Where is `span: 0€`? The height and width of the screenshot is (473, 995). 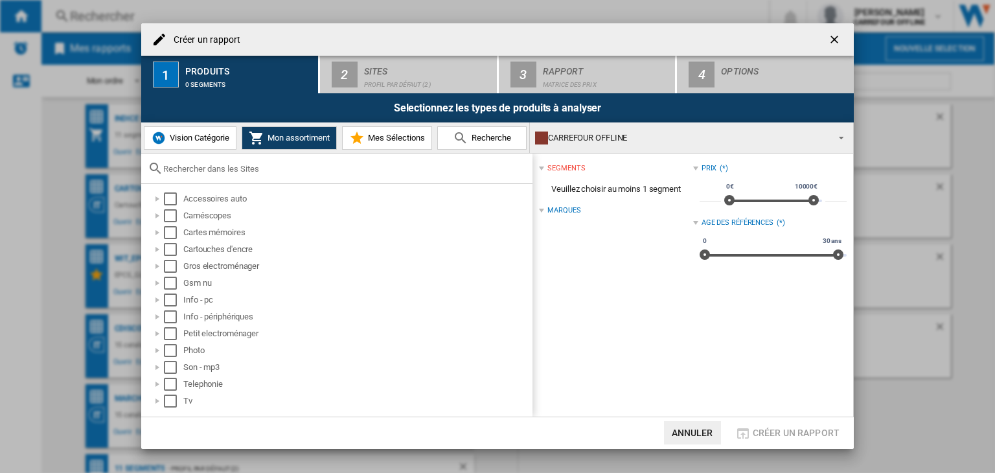 span: 0€ is located at coordinates (730, 187).